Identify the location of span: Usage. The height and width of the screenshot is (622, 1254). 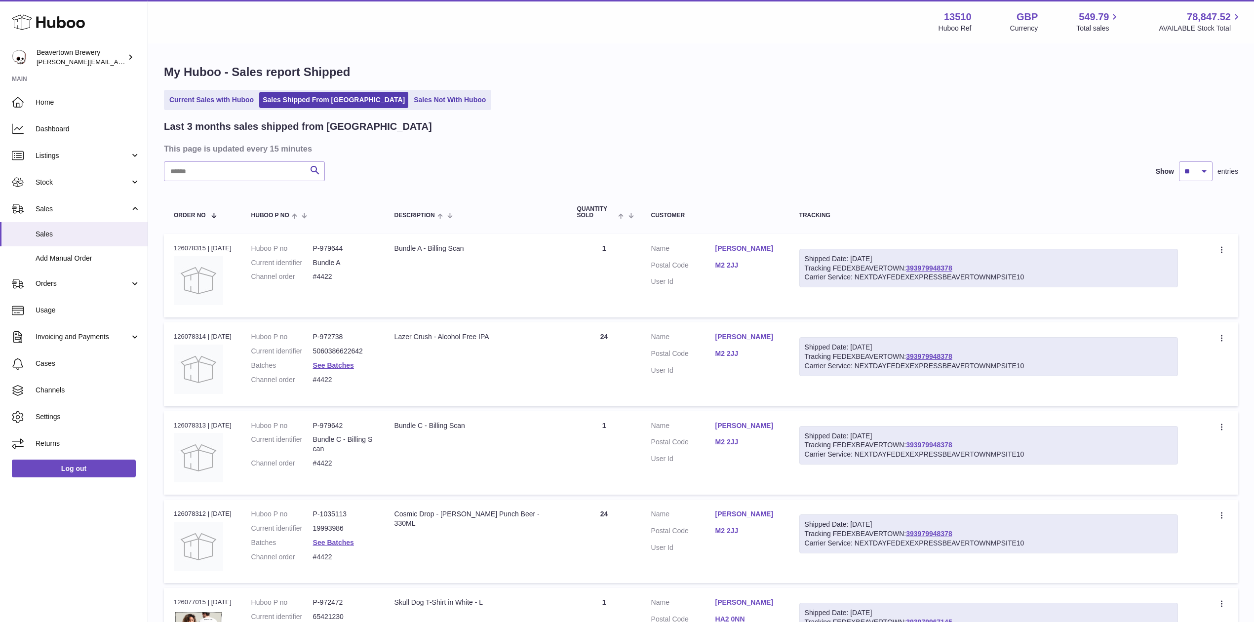
(88, 310).